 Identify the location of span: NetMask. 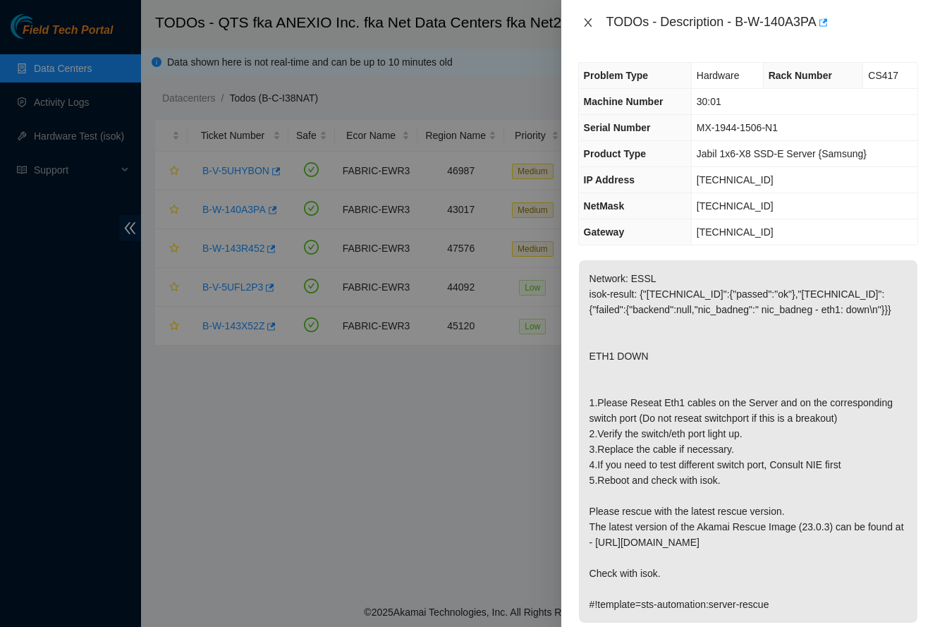
(604, 206).